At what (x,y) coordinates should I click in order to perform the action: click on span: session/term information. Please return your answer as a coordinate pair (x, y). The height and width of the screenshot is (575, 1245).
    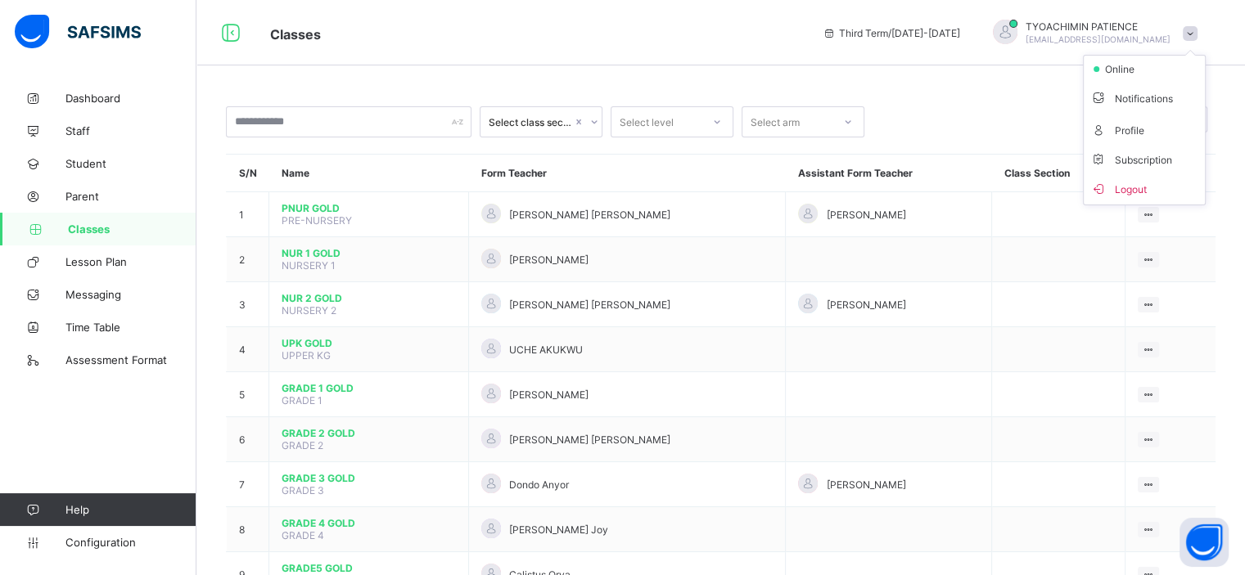
    Looking at the image, I should click on (891, 33).